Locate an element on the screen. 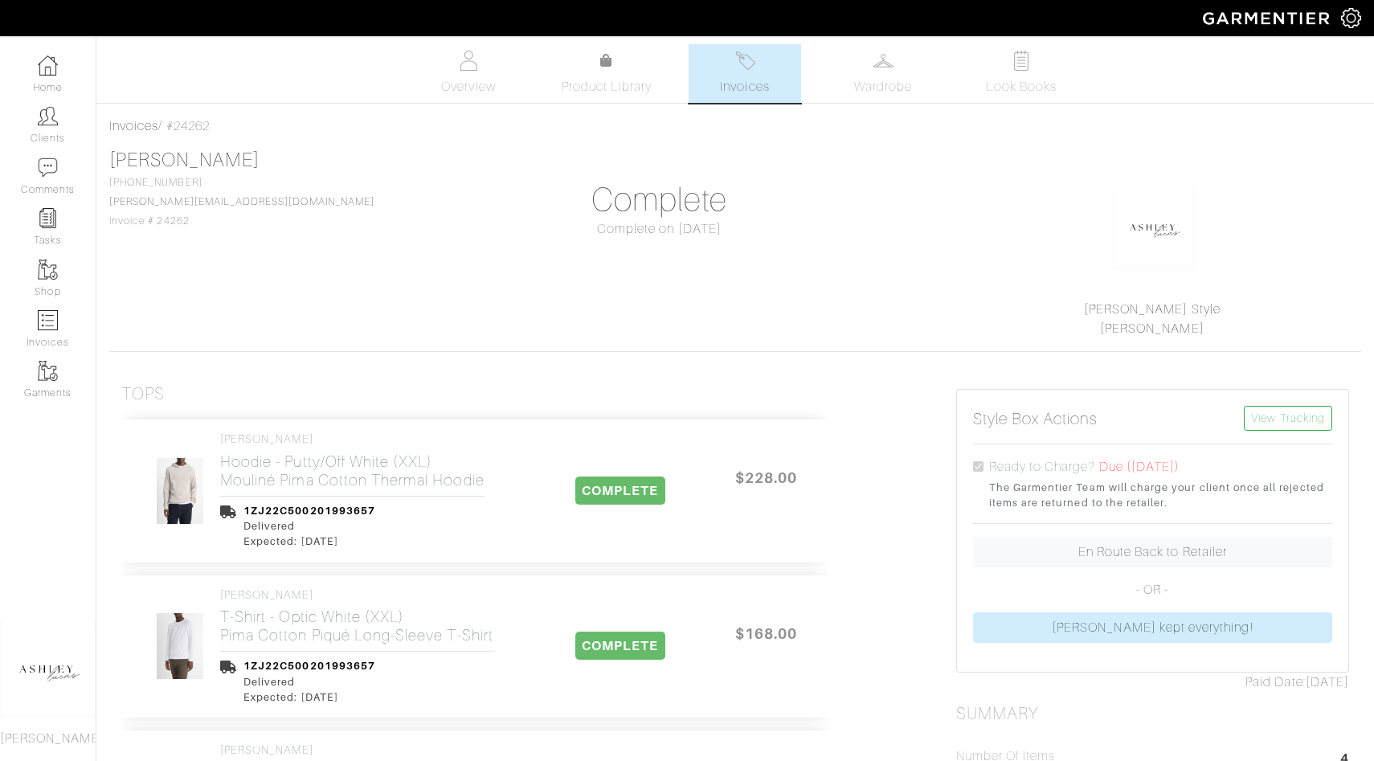 The height and width of the screenshot is (761, 1374). img: orders-icon-0abe47150d42831381b5fb84f609e132dff9fe21cb692f30cb5eec754e2cba89.png is located at coordinates (47, 320).